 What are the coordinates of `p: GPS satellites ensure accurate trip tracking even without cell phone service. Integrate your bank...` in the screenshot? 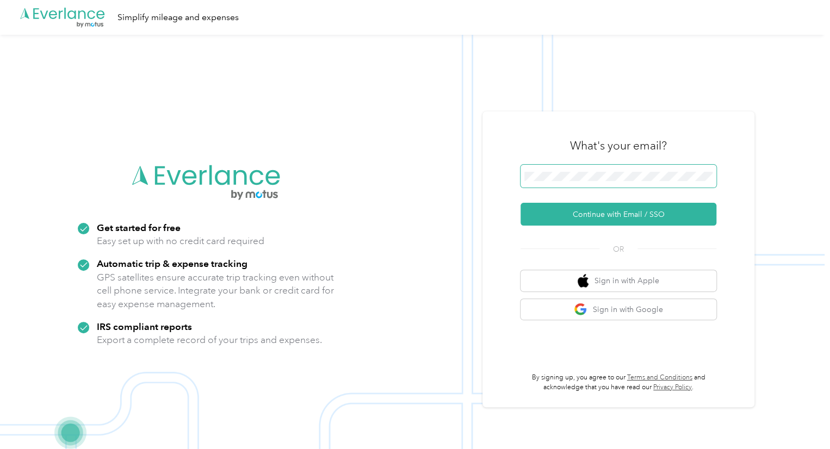 It's located at (215, 291).